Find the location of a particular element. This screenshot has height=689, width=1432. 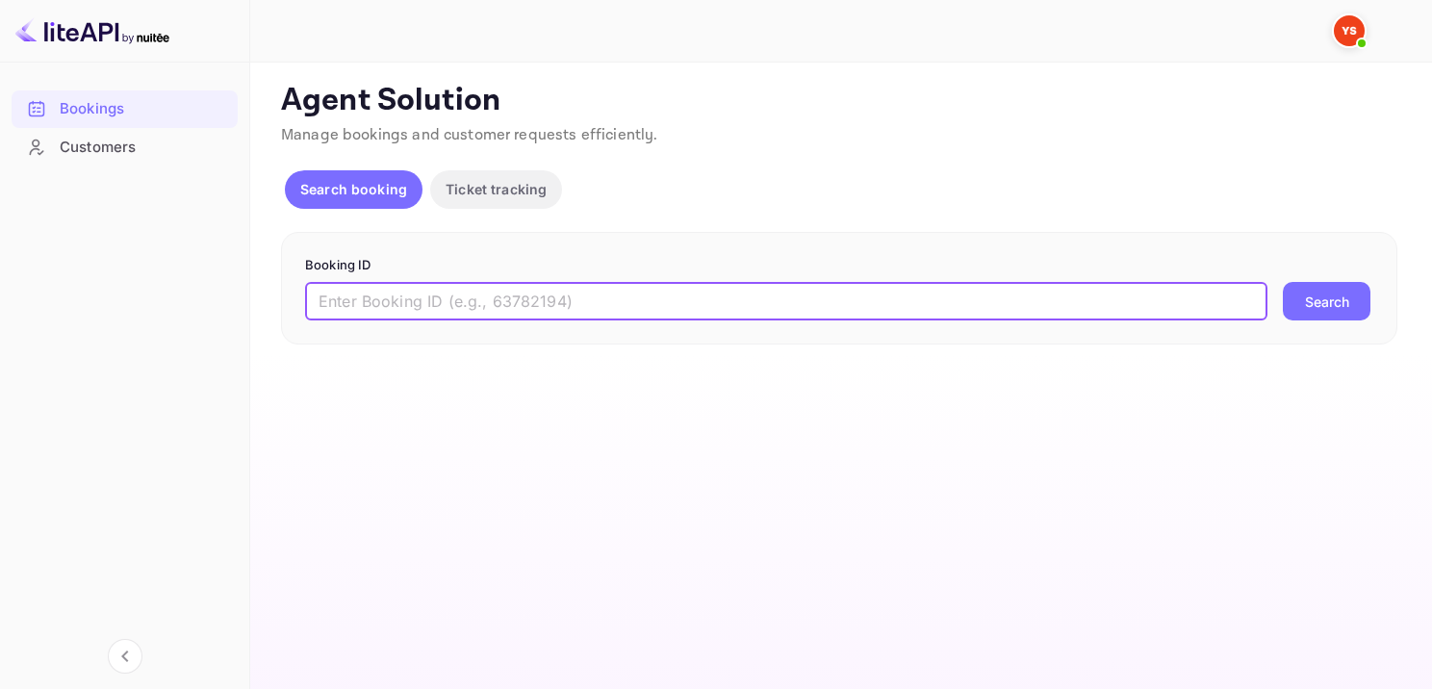

img: LiteAPI logo is located at coordinates (92, 31).